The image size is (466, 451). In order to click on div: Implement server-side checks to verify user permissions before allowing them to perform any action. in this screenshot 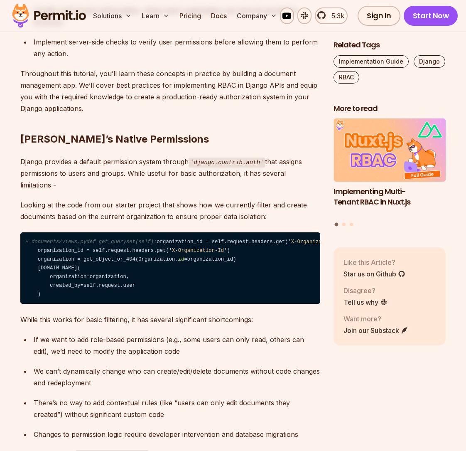, I will do `click(177, 48)`.